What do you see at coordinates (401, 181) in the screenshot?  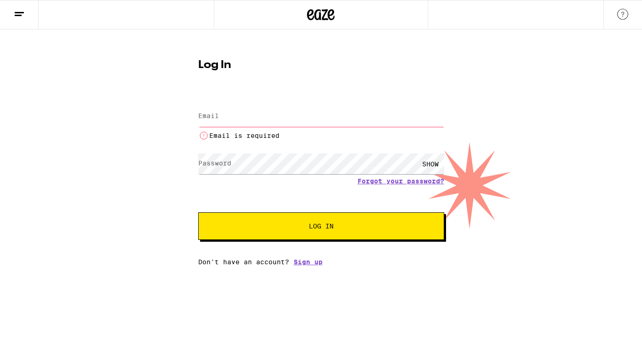 I see `a: Forgot your password?` at bounding box center [401, 181].